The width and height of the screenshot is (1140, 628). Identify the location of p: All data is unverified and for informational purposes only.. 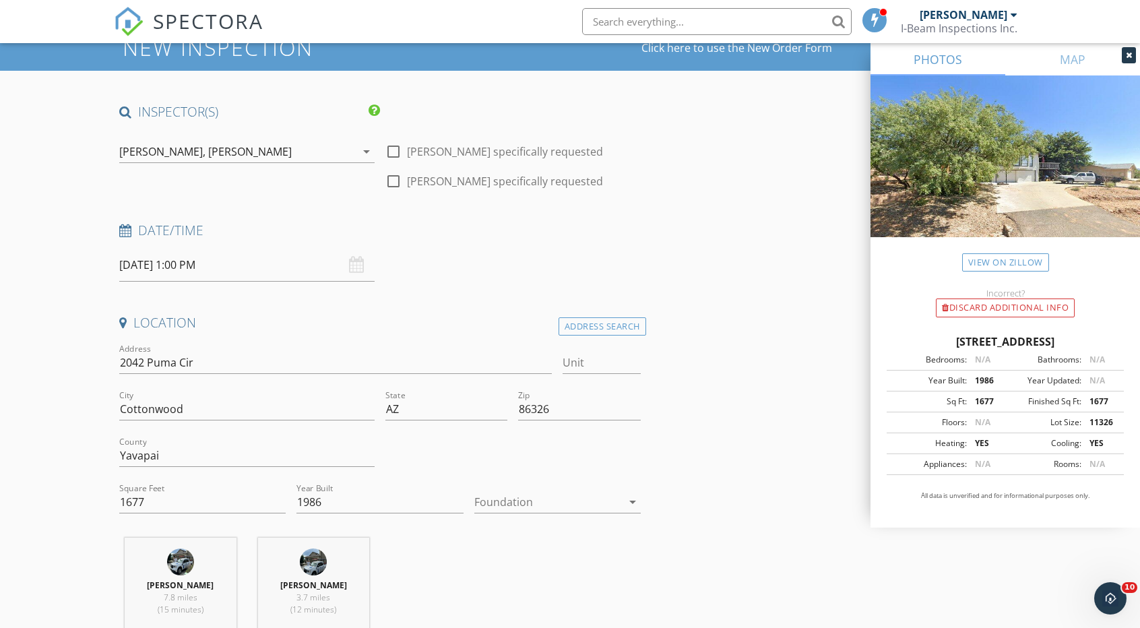
(1005, 496).